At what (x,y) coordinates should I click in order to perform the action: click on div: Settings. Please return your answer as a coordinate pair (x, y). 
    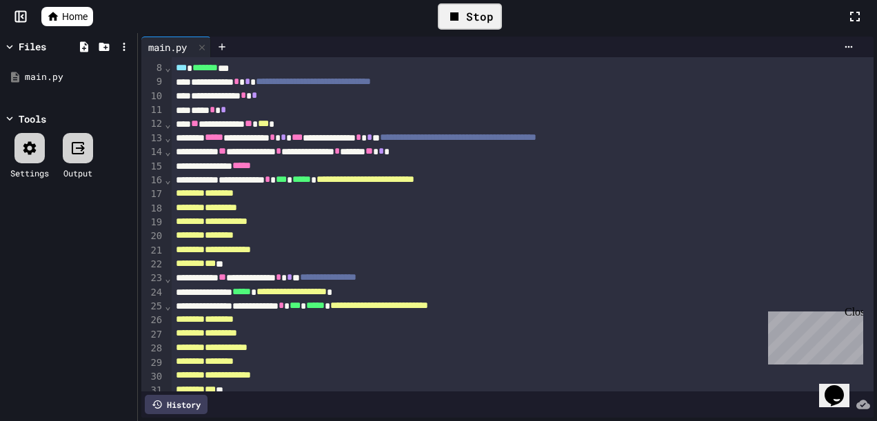
    Looking at the image, I should click on (30, 173).